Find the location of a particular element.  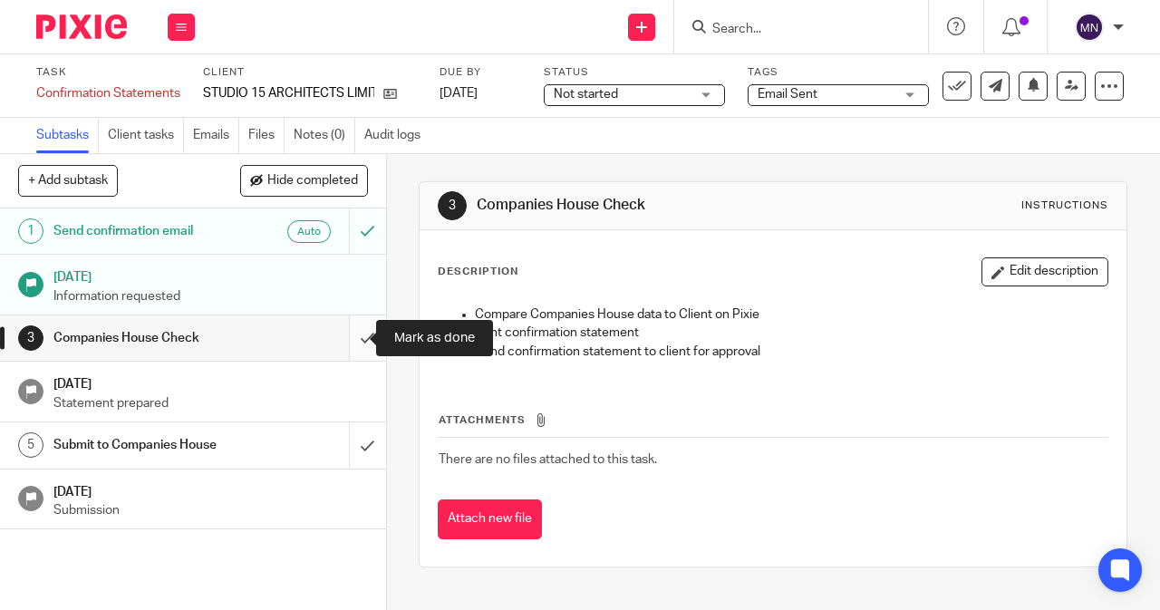

h1: Send confirmation email is located at coordinates (146, 231).